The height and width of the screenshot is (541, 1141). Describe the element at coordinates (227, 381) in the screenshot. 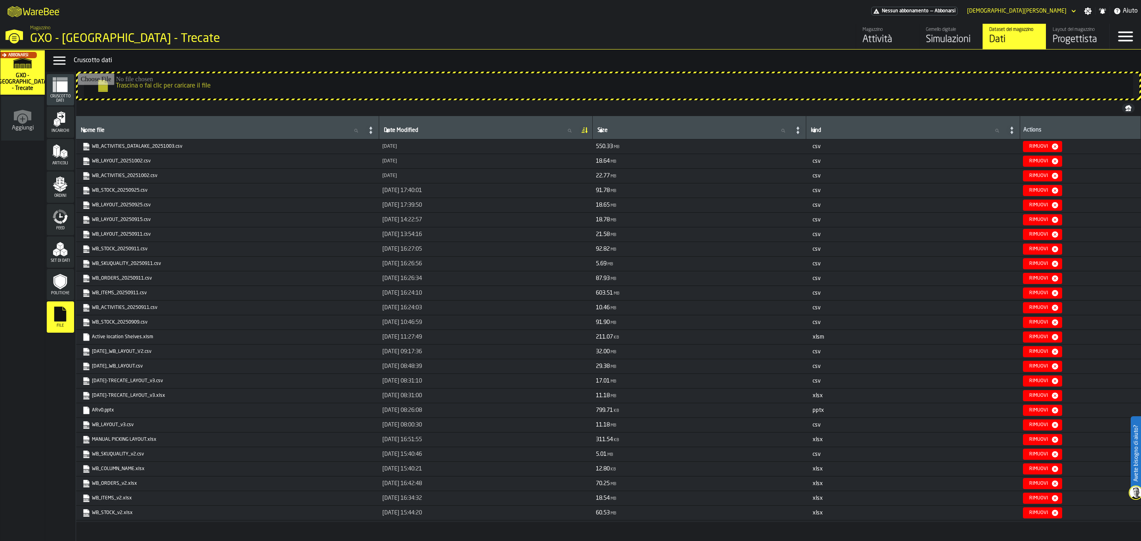

I see `span: 2025-08-05-TRECATE_LAYOUT_v3.csv` at that location.